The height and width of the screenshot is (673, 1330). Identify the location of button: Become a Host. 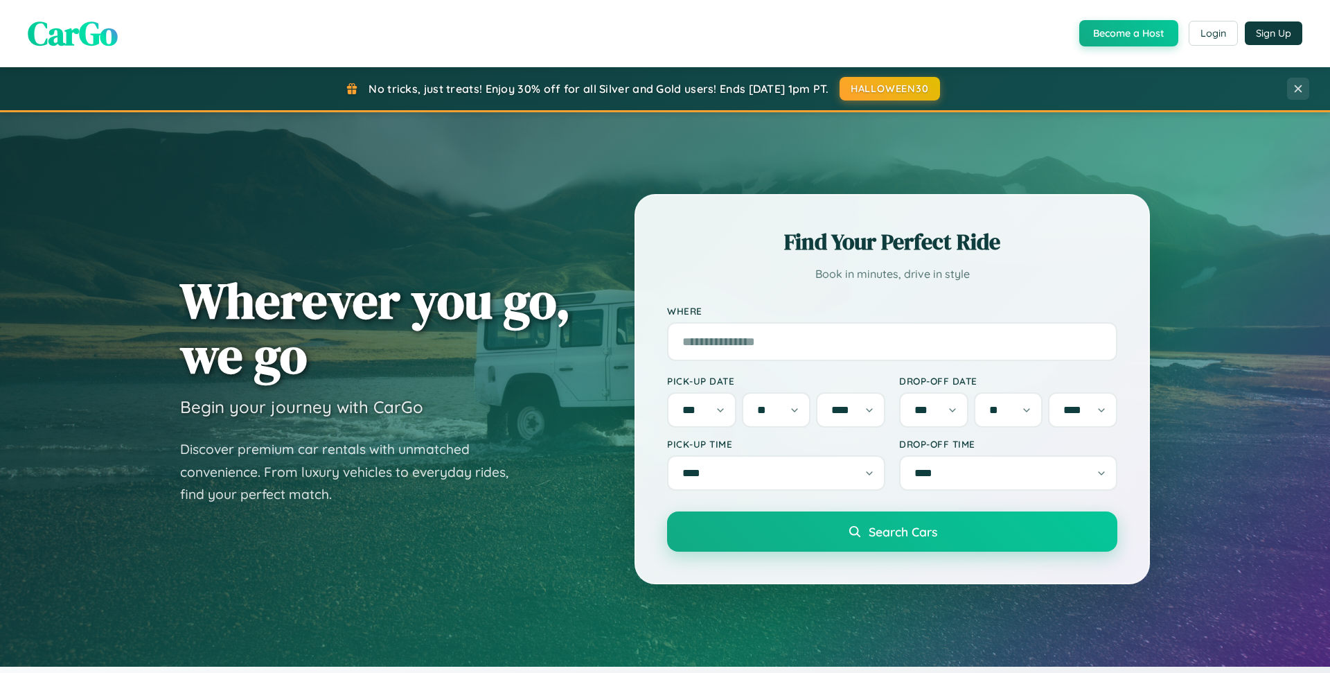
(1129, 33).